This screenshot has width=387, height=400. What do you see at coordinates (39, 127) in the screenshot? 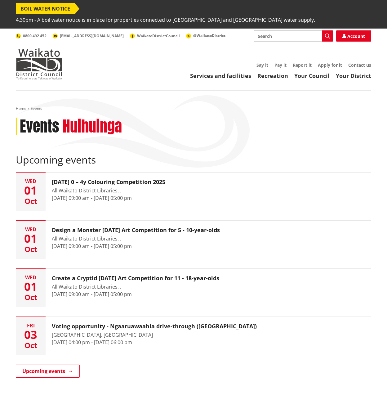
I see `h1: Events` at bounding box center [39, 127].